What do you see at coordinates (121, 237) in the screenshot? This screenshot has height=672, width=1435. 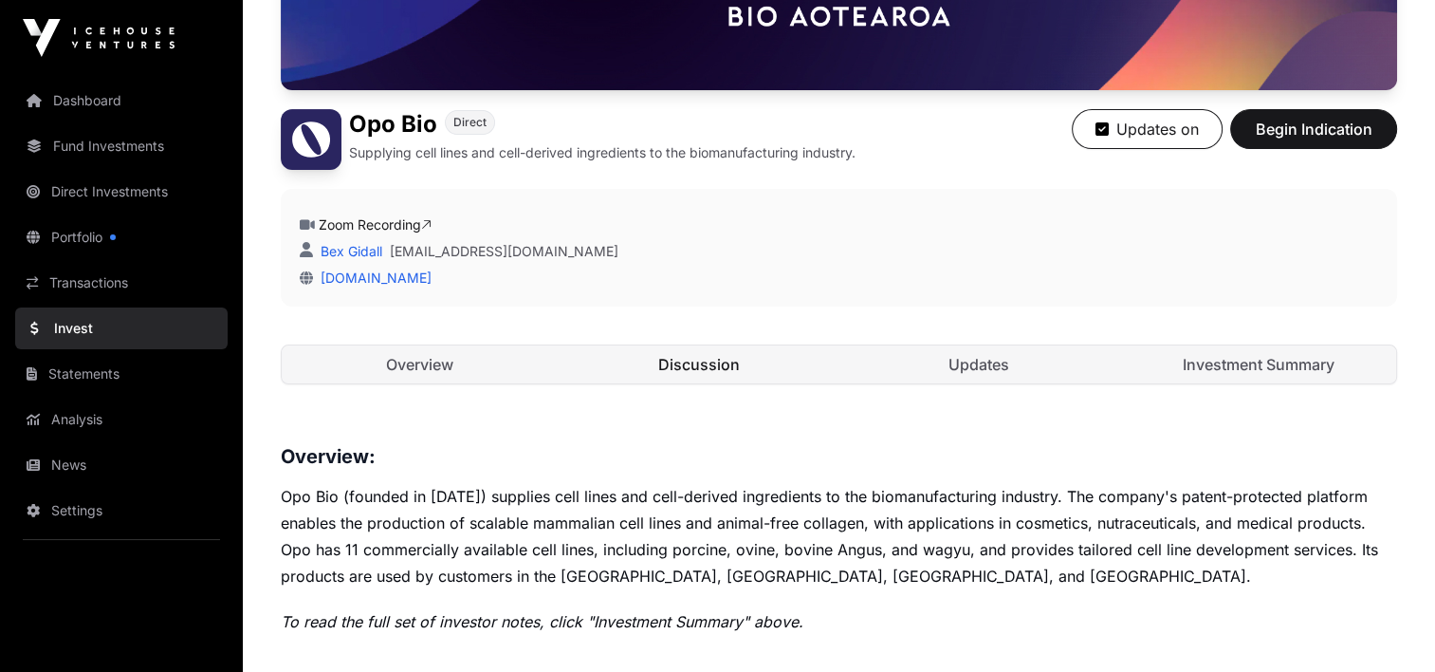 I see `a: Portfolio` at bounding box center [121, 237].